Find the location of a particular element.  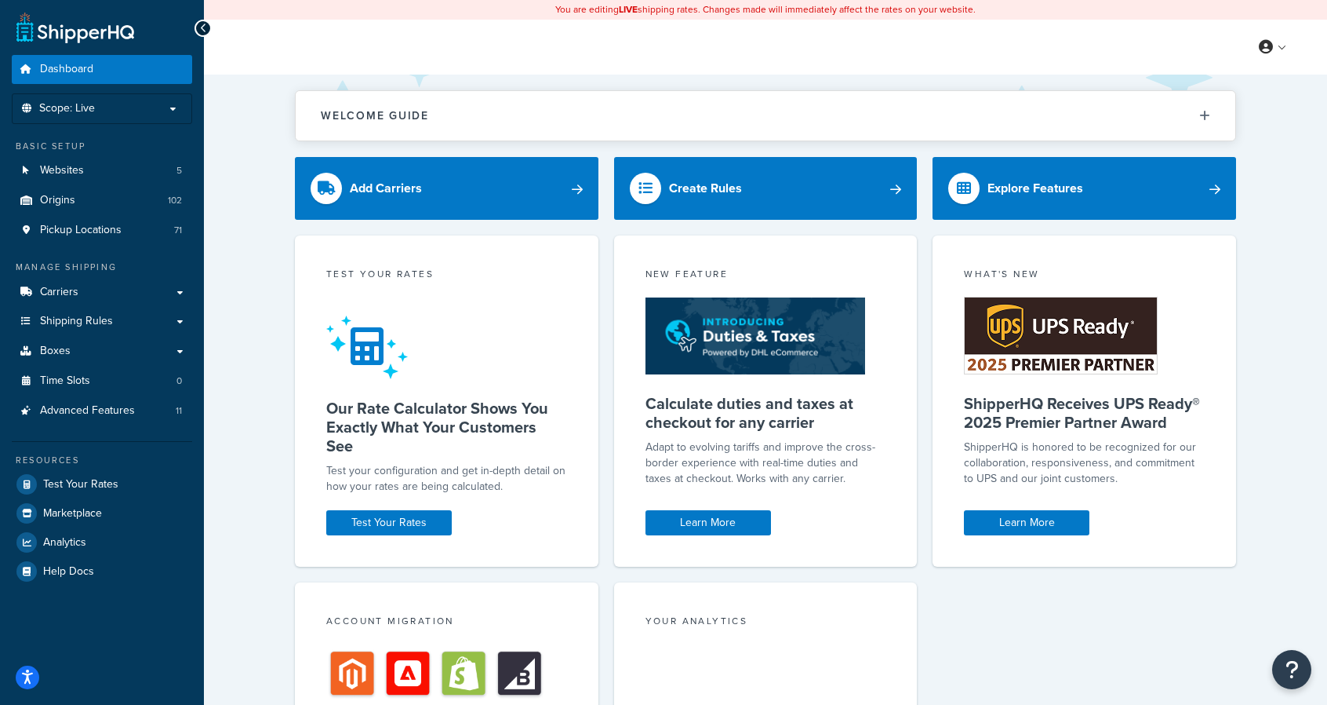

li: Origins is located at coordinates (102, 200).